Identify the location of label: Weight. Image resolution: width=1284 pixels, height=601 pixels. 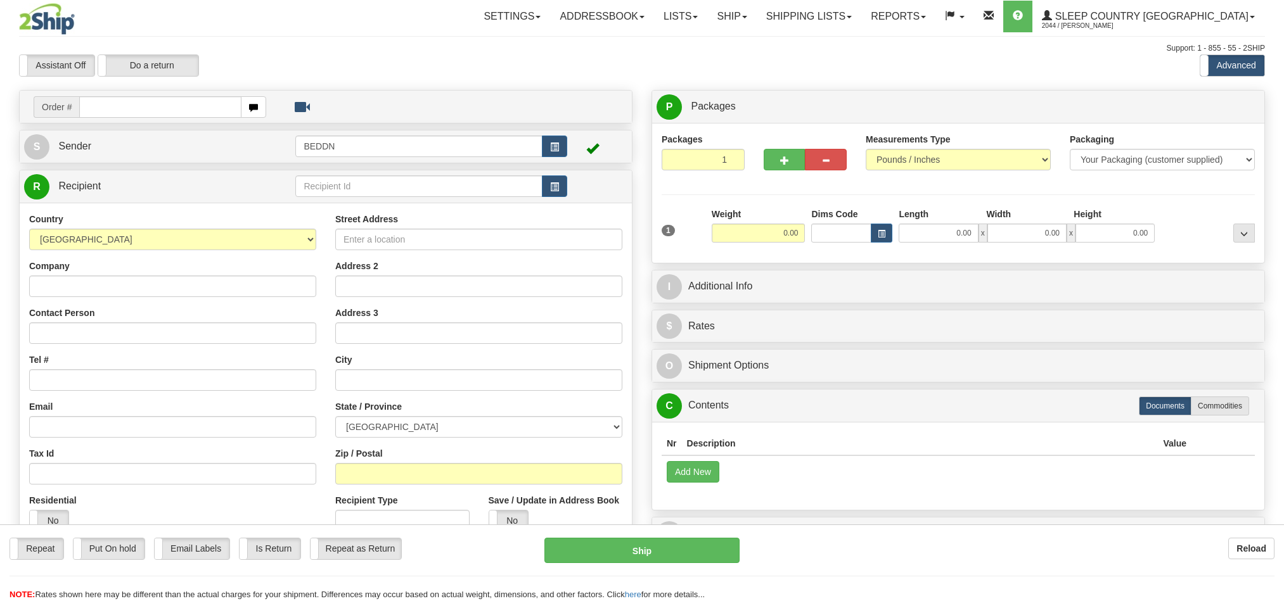
(726, 214).